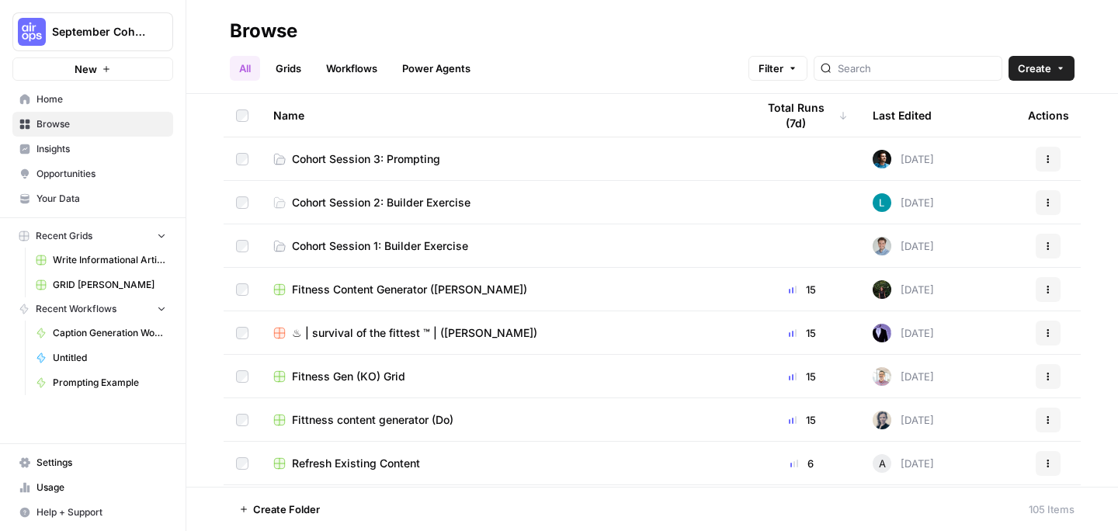  I want to click on a: Browse, so click(92, 124).